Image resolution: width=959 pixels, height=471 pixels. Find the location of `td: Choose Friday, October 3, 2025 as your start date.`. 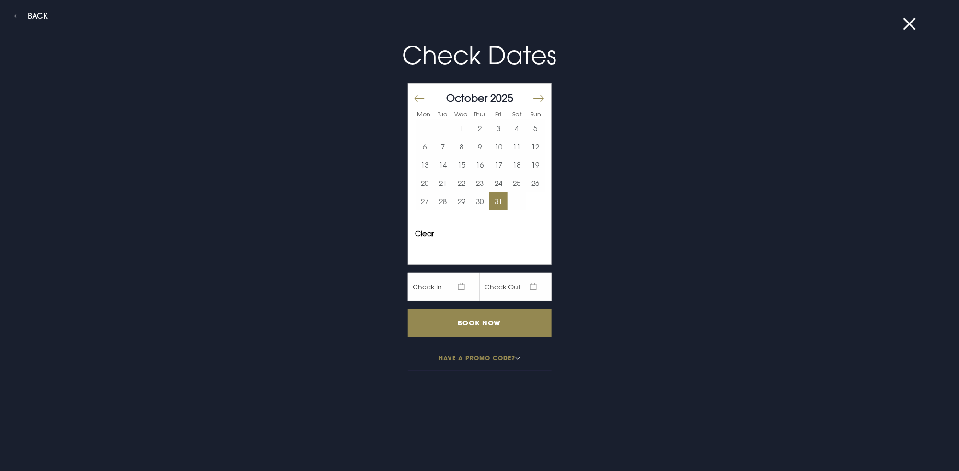

td: Choose Friday, October 3, 2025 as your start date. is located at coordinates (499, 128).